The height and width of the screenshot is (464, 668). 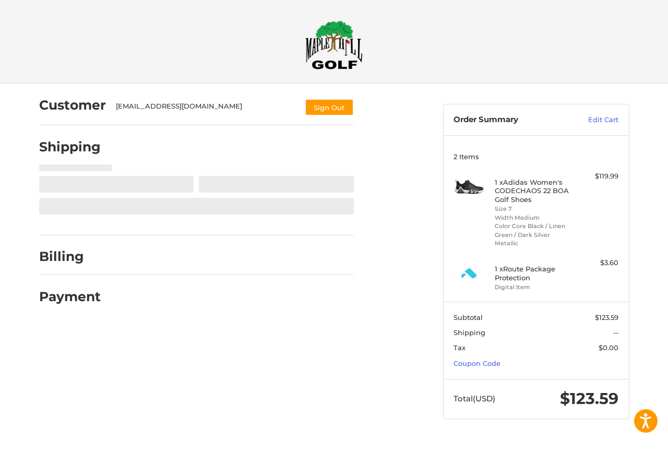 I want to click on li: Width Medium, so click(x=535, y=218).